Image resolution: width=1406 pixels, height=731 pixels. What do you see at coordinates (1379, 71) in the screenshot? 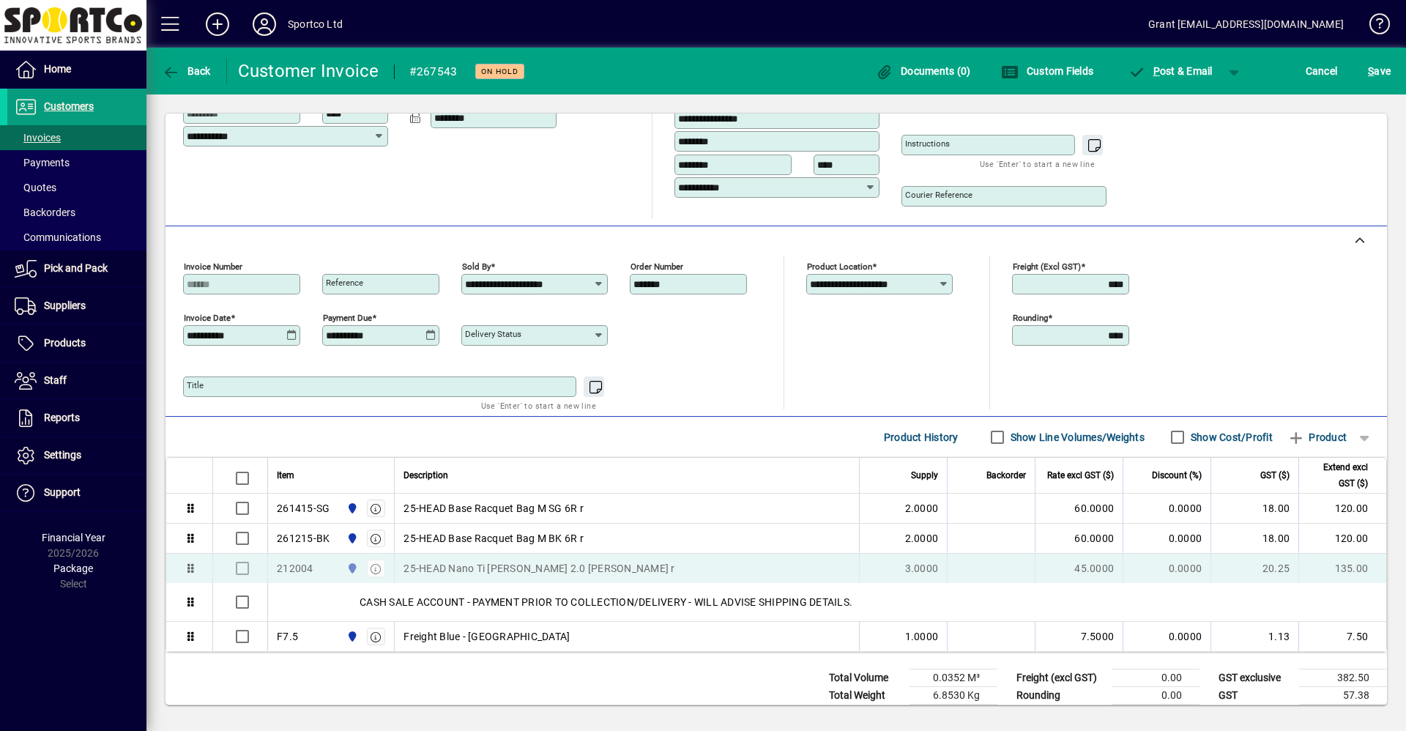
I see `span: ave` at bounding box center [1379, 71].